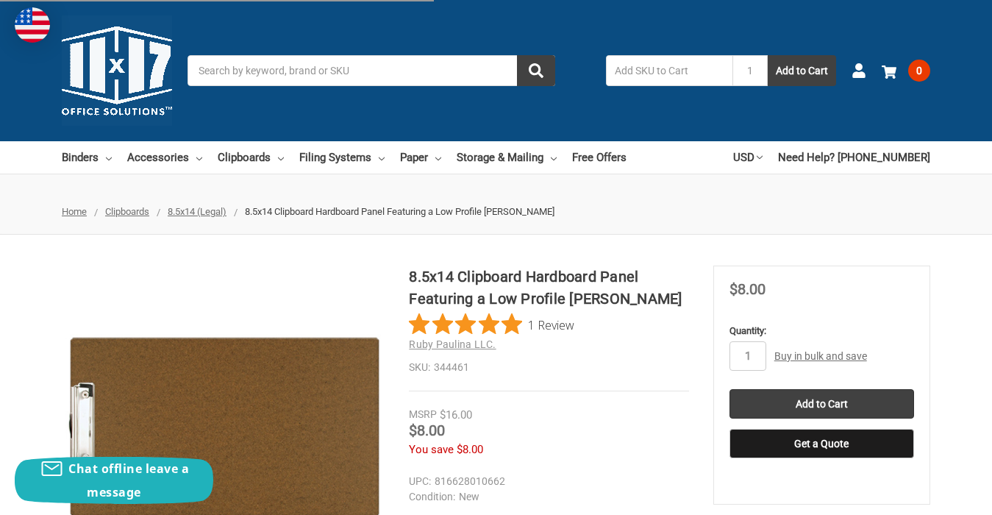  Describe the element at coordinates (421, 157) in the screenshot. I see `a: Paper` at that location.